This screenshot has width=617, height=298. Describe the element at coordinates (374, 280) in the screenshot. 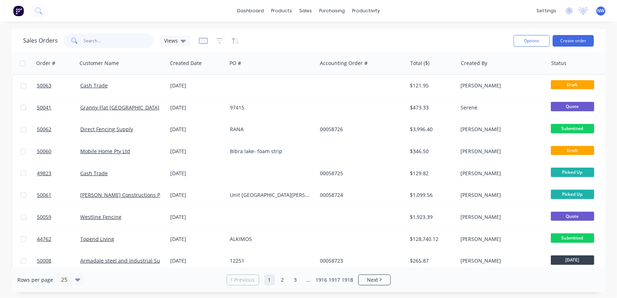

I see `a: Next page` at that location.